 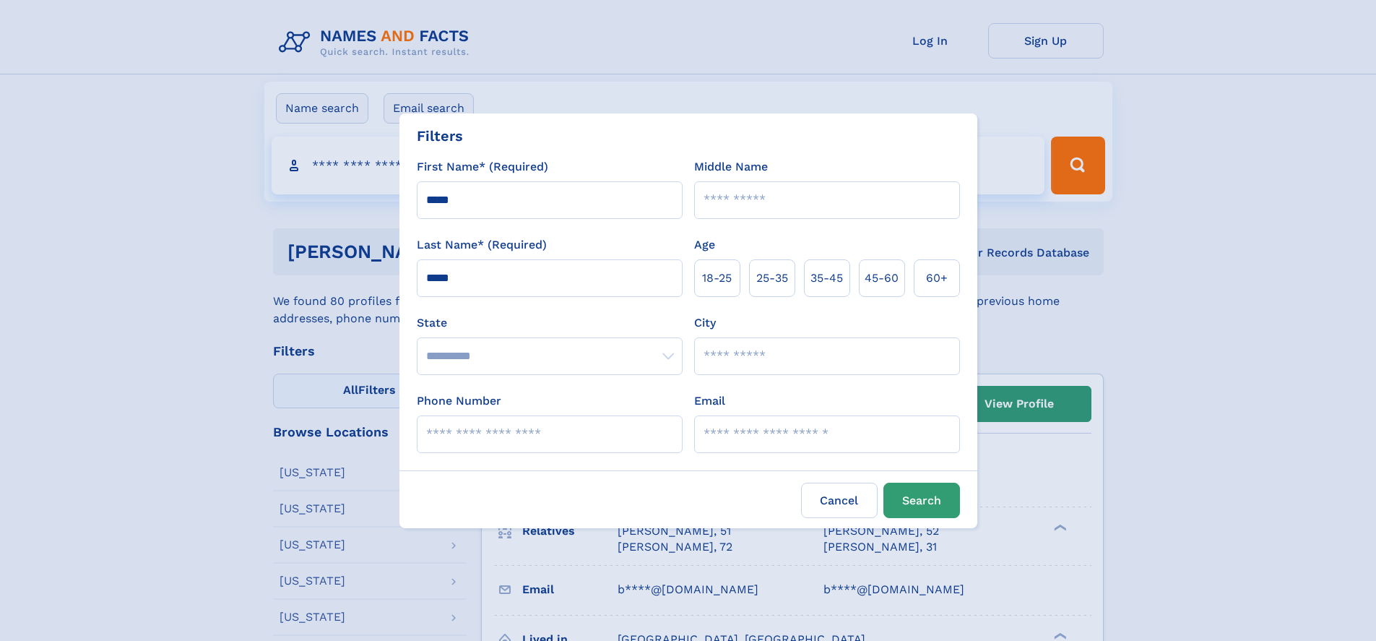 I want to click on label: Cancel, so click(x=839, y=500).